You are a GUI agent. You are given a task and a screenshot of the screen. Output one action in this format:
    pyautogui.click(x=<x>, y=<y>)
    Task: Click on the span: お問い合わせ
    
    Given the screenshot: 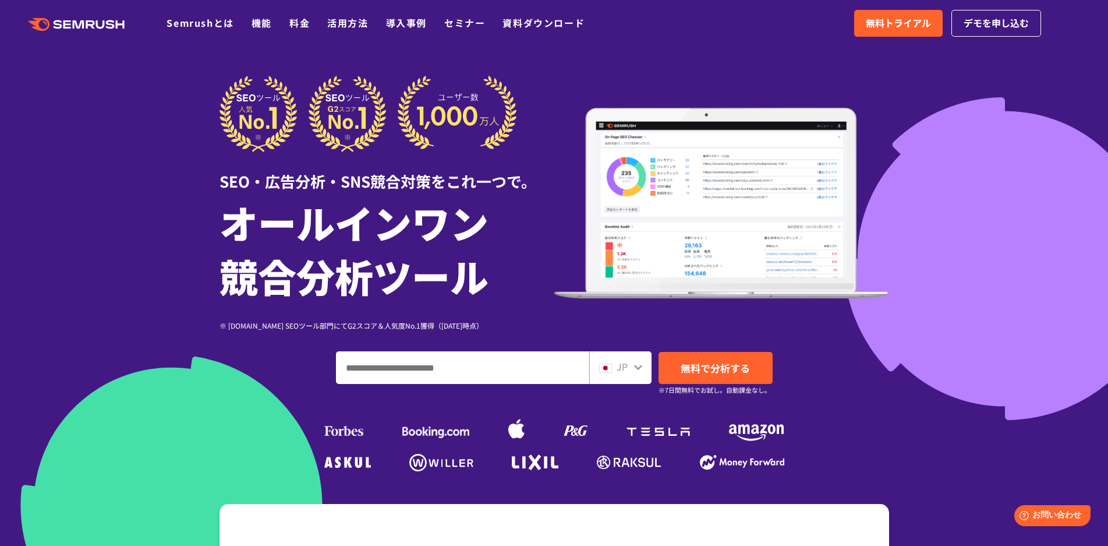 What is the action you would take?
    pyautogui.click(x=52, y=15)
    